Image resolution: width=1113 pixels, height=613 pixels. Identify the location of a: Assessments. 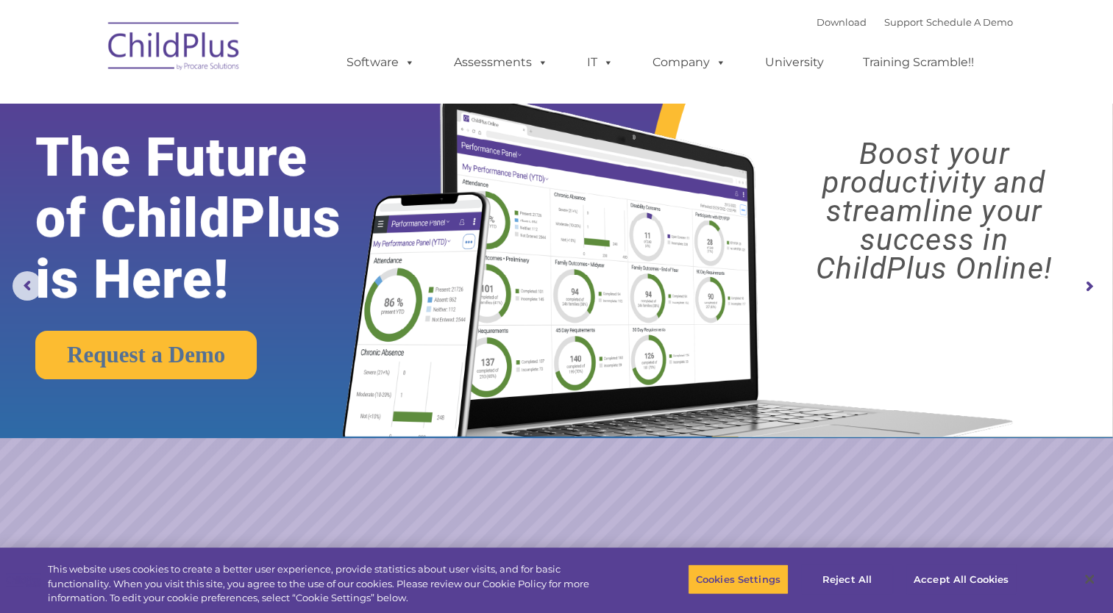
(501, 63).